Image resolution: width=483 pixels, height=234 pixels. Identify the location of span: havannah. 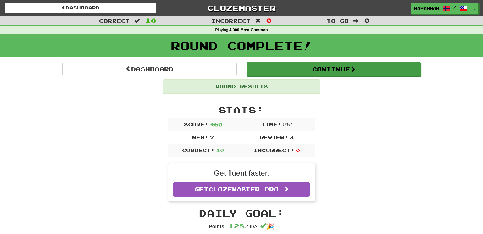
(427, 8).